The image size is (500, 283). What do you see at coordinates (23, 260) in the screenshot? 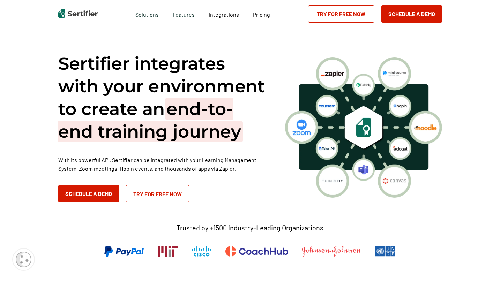
I see `img: Cookie Popup Icon` at bounding box center [23, 260].